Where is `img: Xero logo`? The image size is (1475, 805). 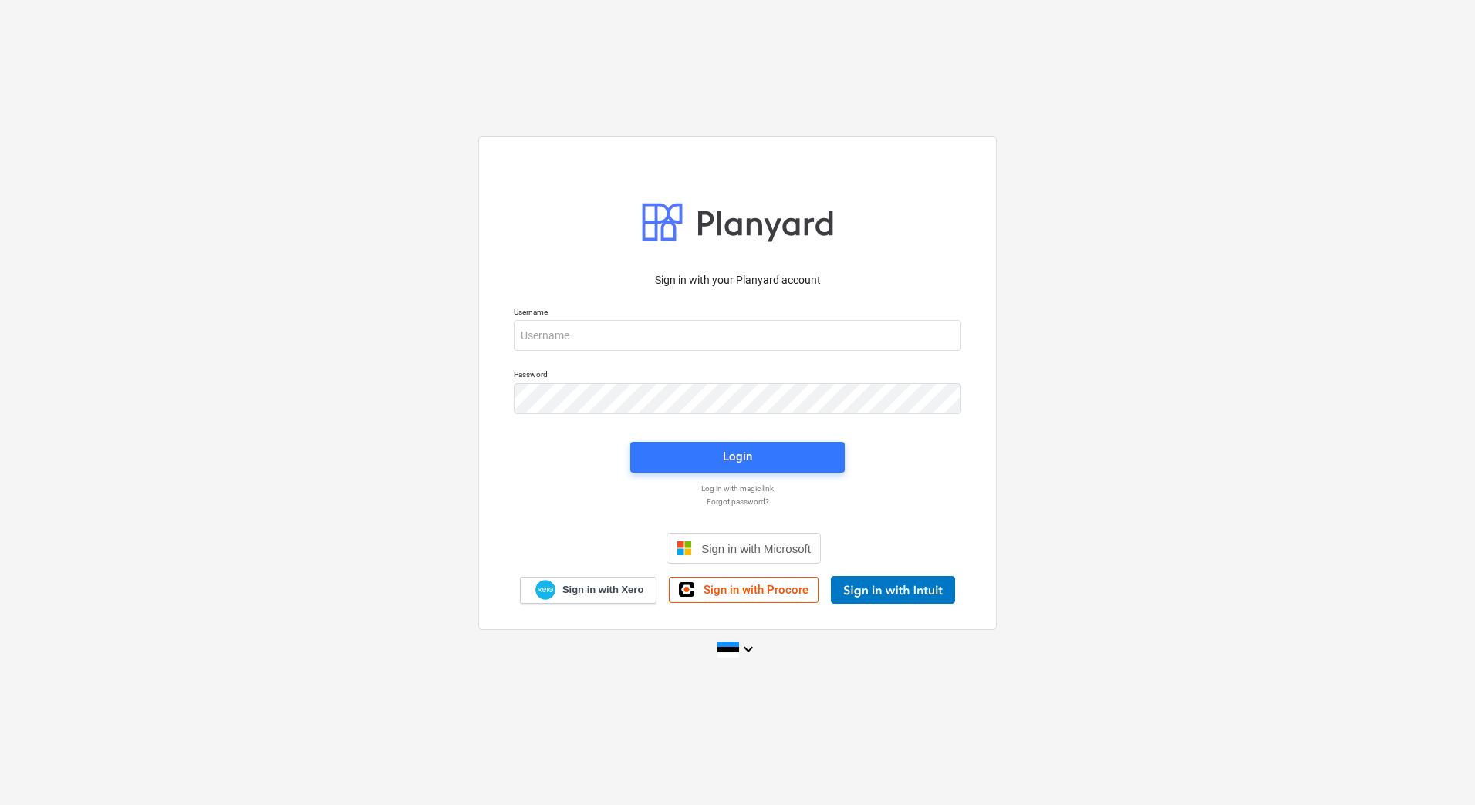
img: Xero logo is located at coordinates (545, 590).